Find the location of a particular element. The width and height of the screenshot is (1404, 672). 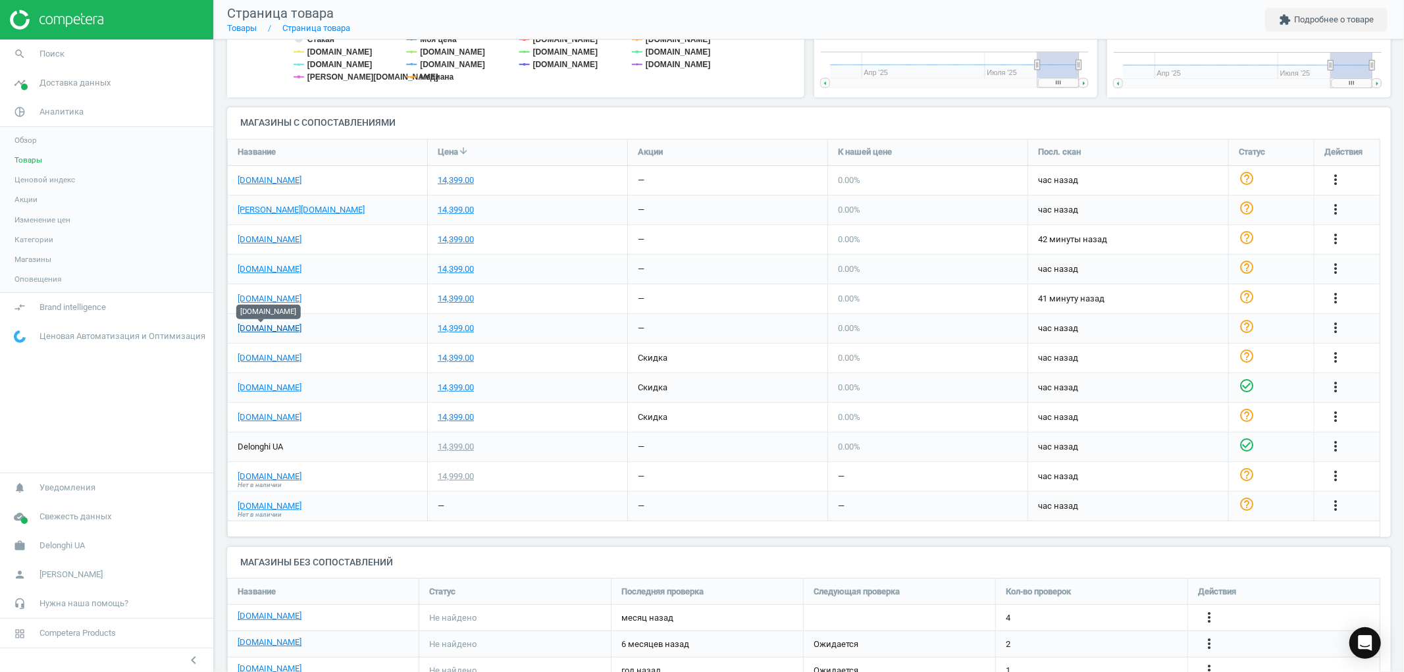

span: Нет в наличии is located at coordinates (259, 515).